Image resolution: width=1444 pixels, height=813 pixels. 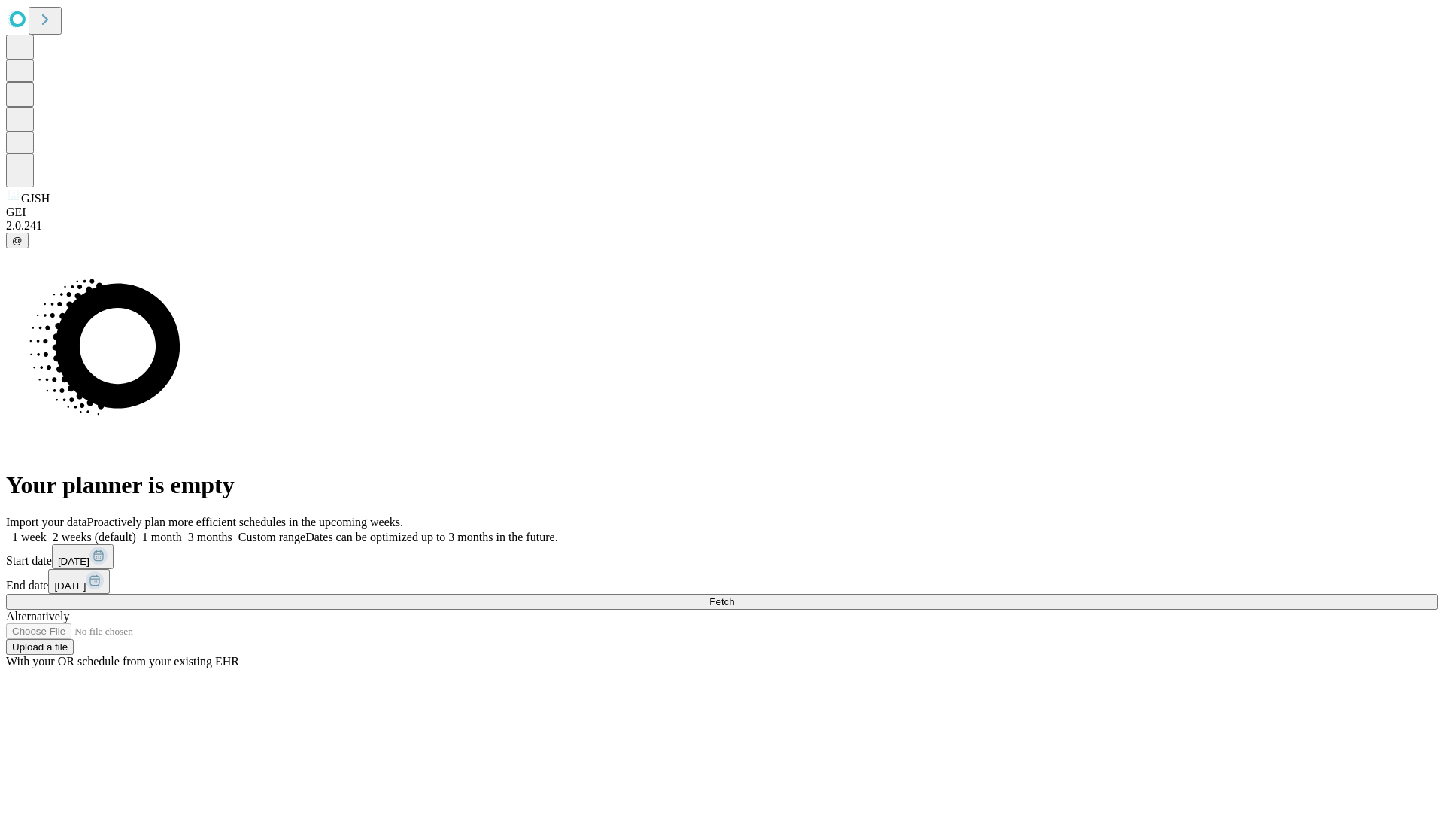 I want to click on div: End date, so click(x=722, y=581).